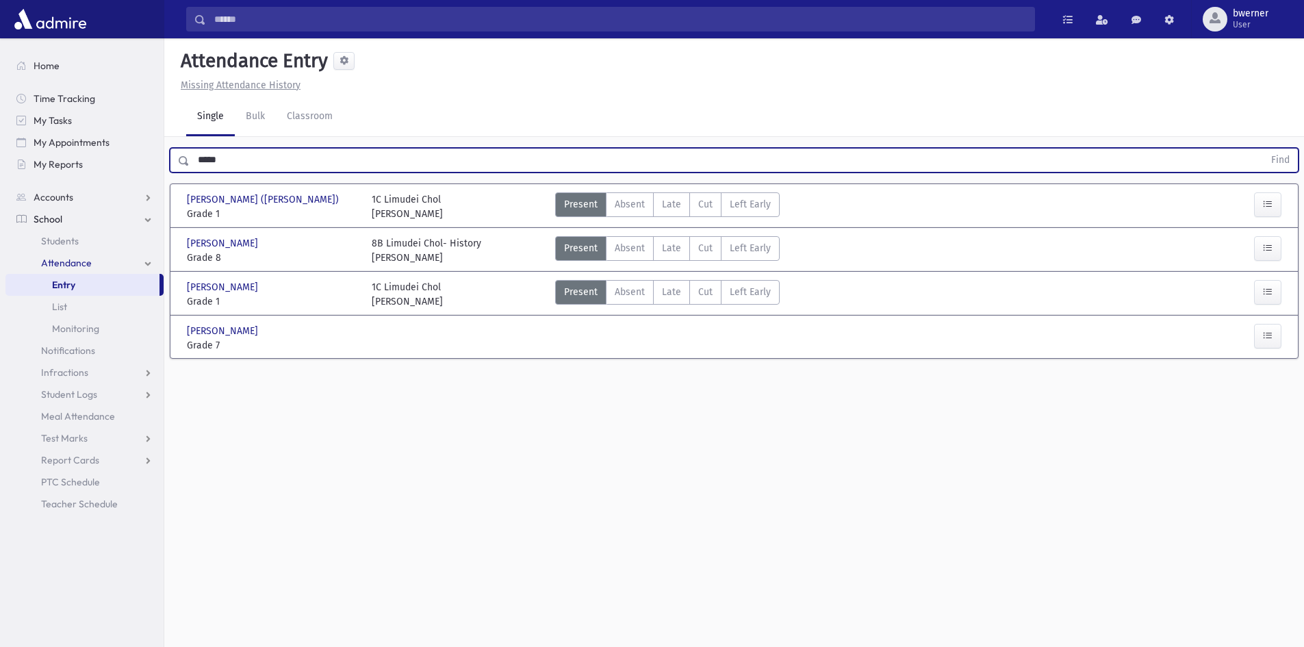  I want to click on a: Single, so click(210, 117).